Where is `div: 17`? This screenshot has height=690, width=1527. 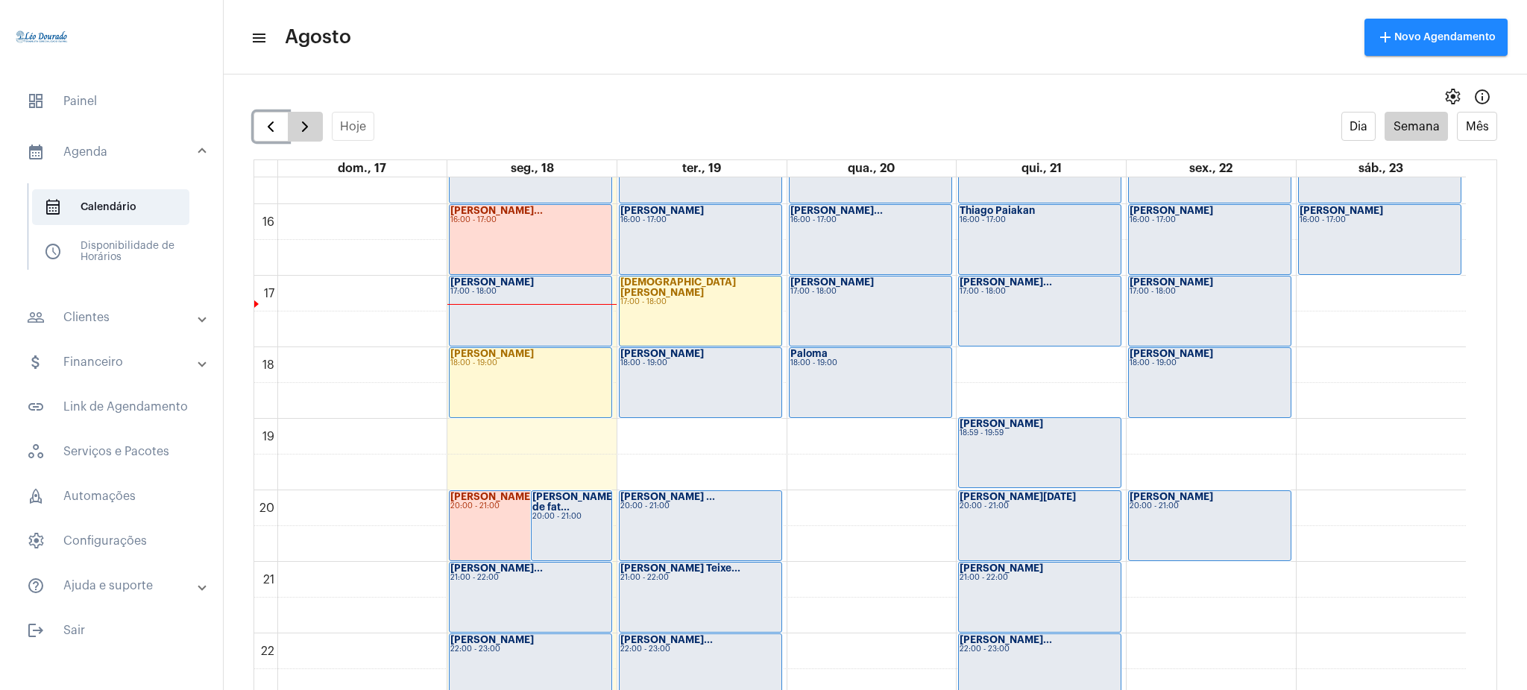
div: 17 is located at coordinates (269, 294).